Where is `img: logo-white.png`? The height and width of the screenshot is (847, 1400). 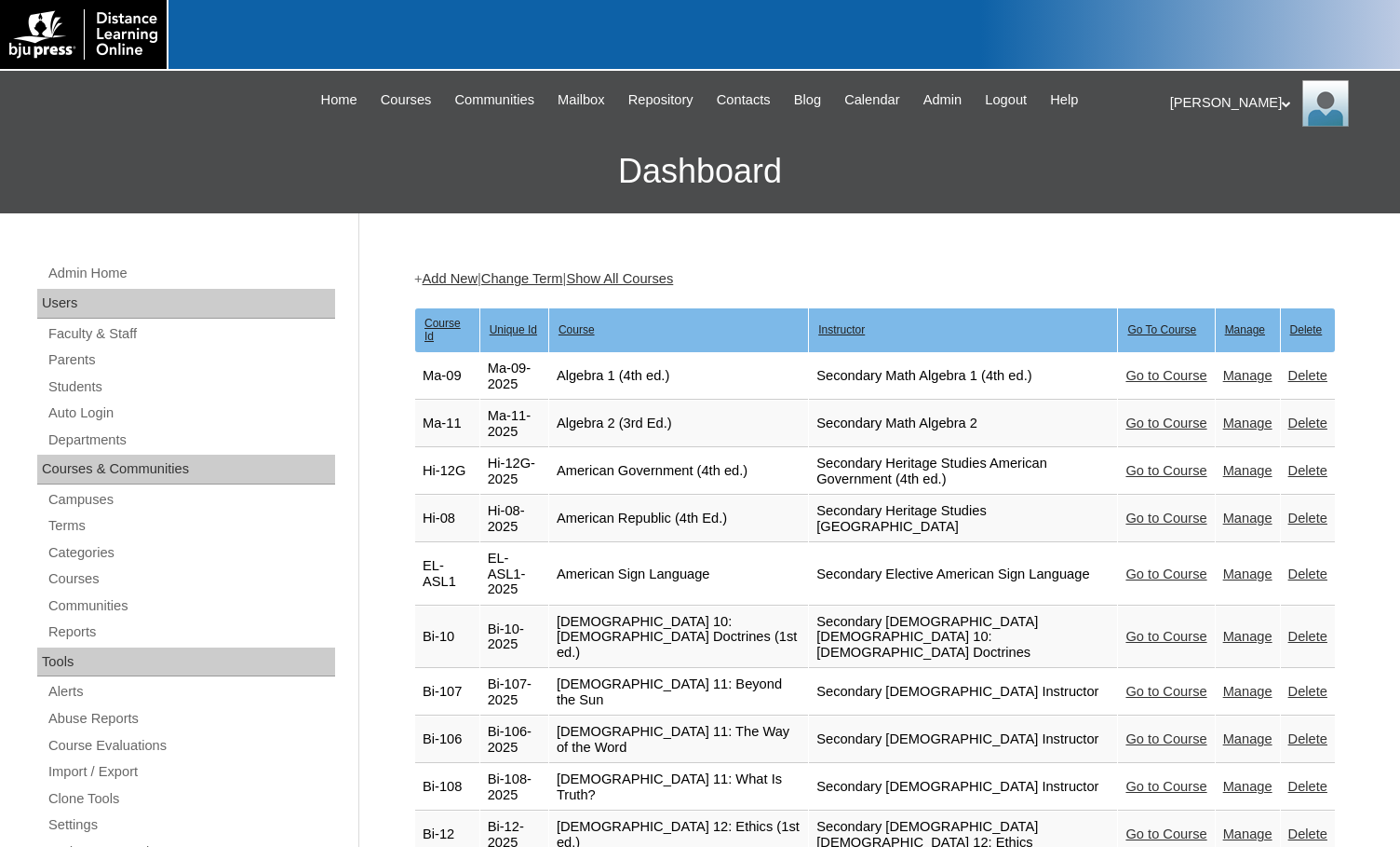 img: logo-white.png is located at coordinates (83, 35).